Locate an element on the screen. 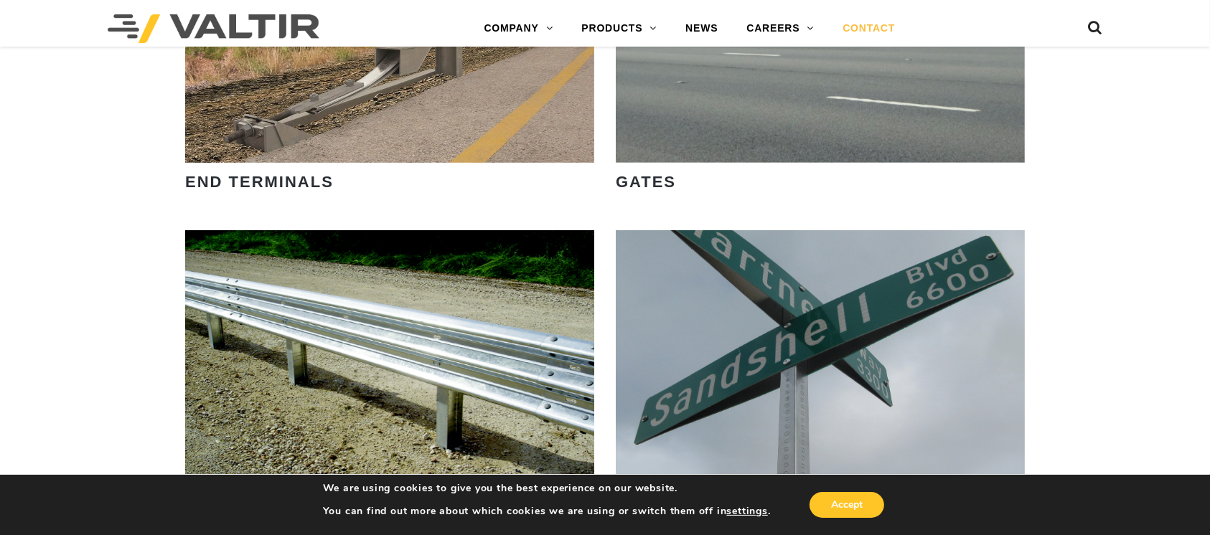 This screenshot has height=535, width=1210. p: You can find out more about which cookies we are using or switch them off in . is located at coordinates (547, 512).